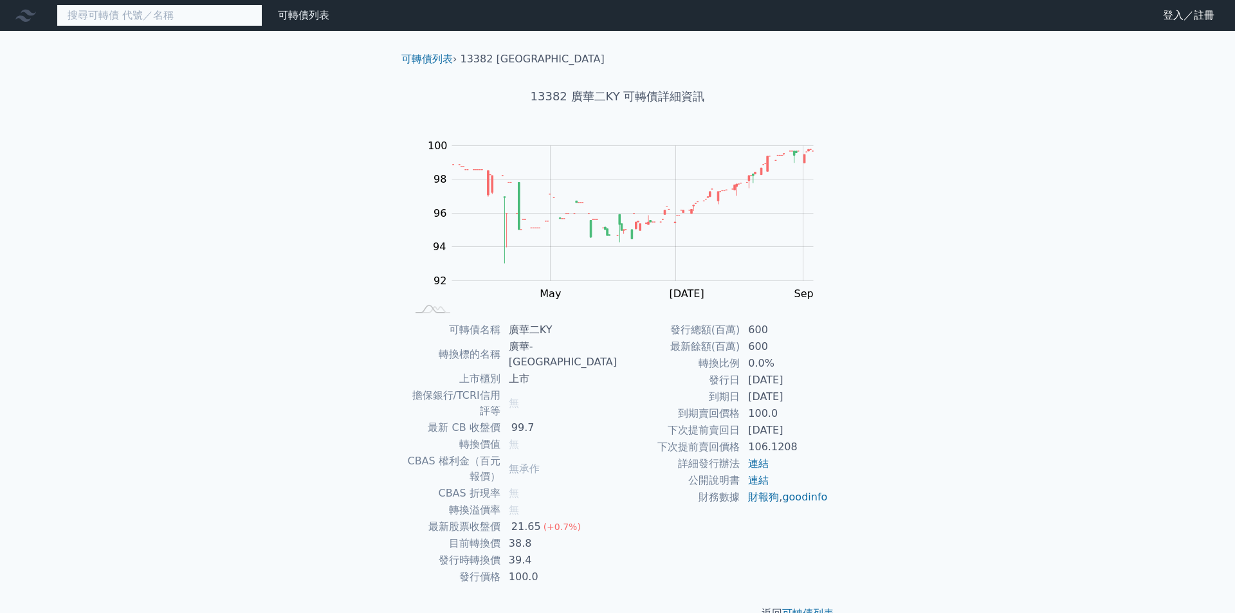 Image resolution: width=1235 pixels, height=613 pixels. I want to click on td: 詳細發行辦法, so click(679, 464).